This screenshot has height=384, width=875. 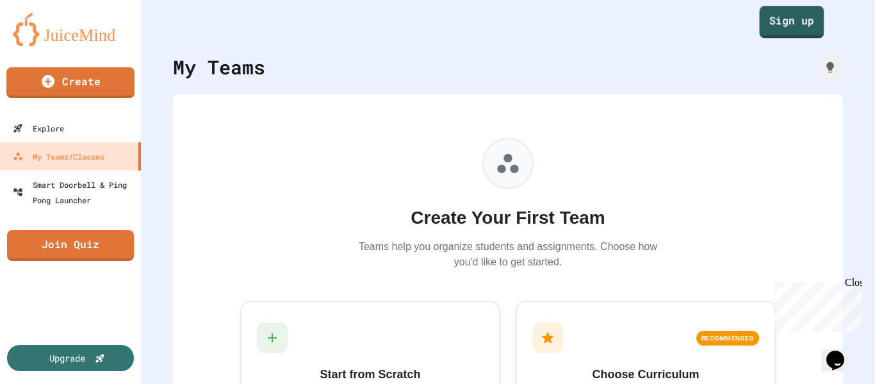 I want to click on div: Upgrade, so click(x=67, y=357).